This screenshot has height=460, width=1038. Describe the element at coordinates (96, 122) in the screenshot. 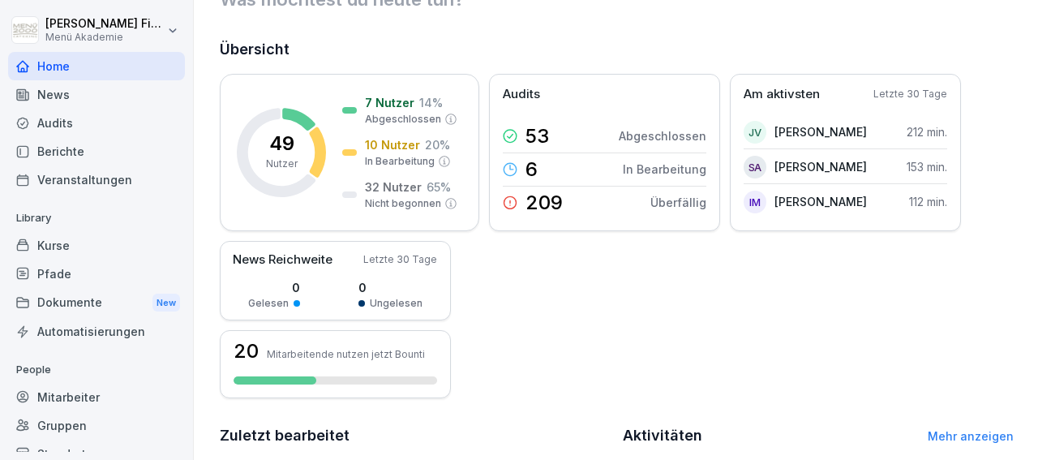

I see `div: Audits` at that location.